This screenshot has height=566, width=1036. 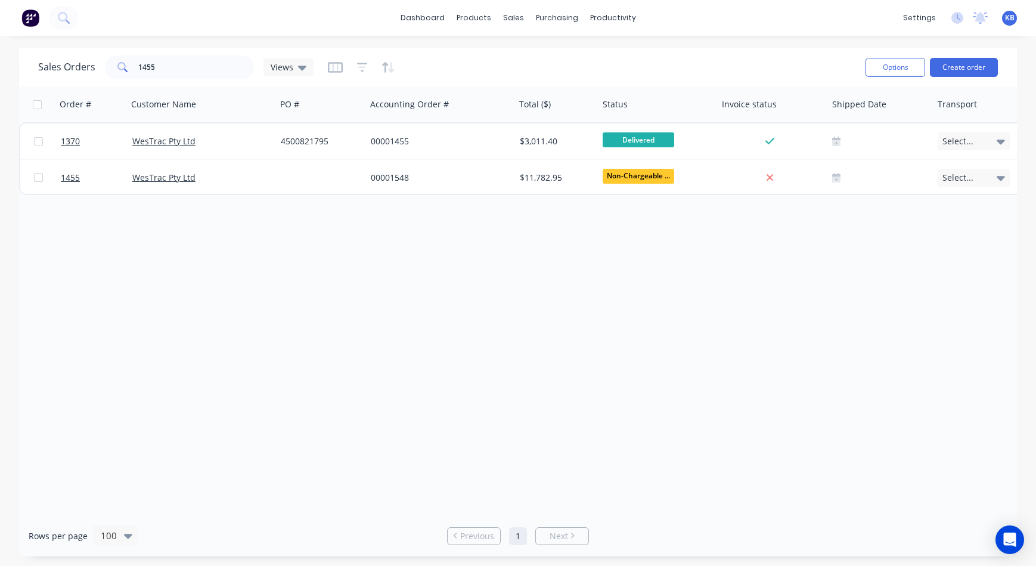 What do you see at coordinates (895, 67) in the screenshot?
I see `button: Options` at bounding box center [895, 67].